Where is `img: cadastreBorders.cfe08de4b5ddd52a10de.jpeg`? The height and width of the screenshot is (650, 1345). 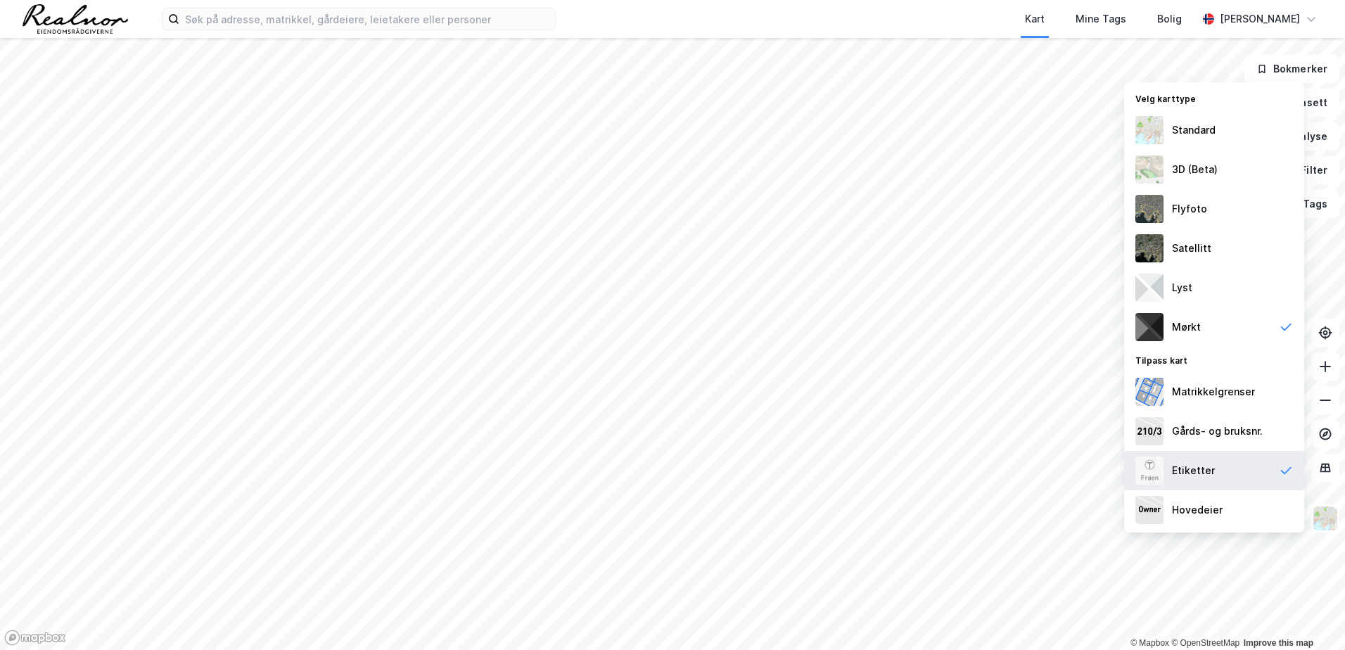 img: cadastreBorders.cfe08de4b5ddd52a10de.jpeg is located at coordinates (1149, 392).